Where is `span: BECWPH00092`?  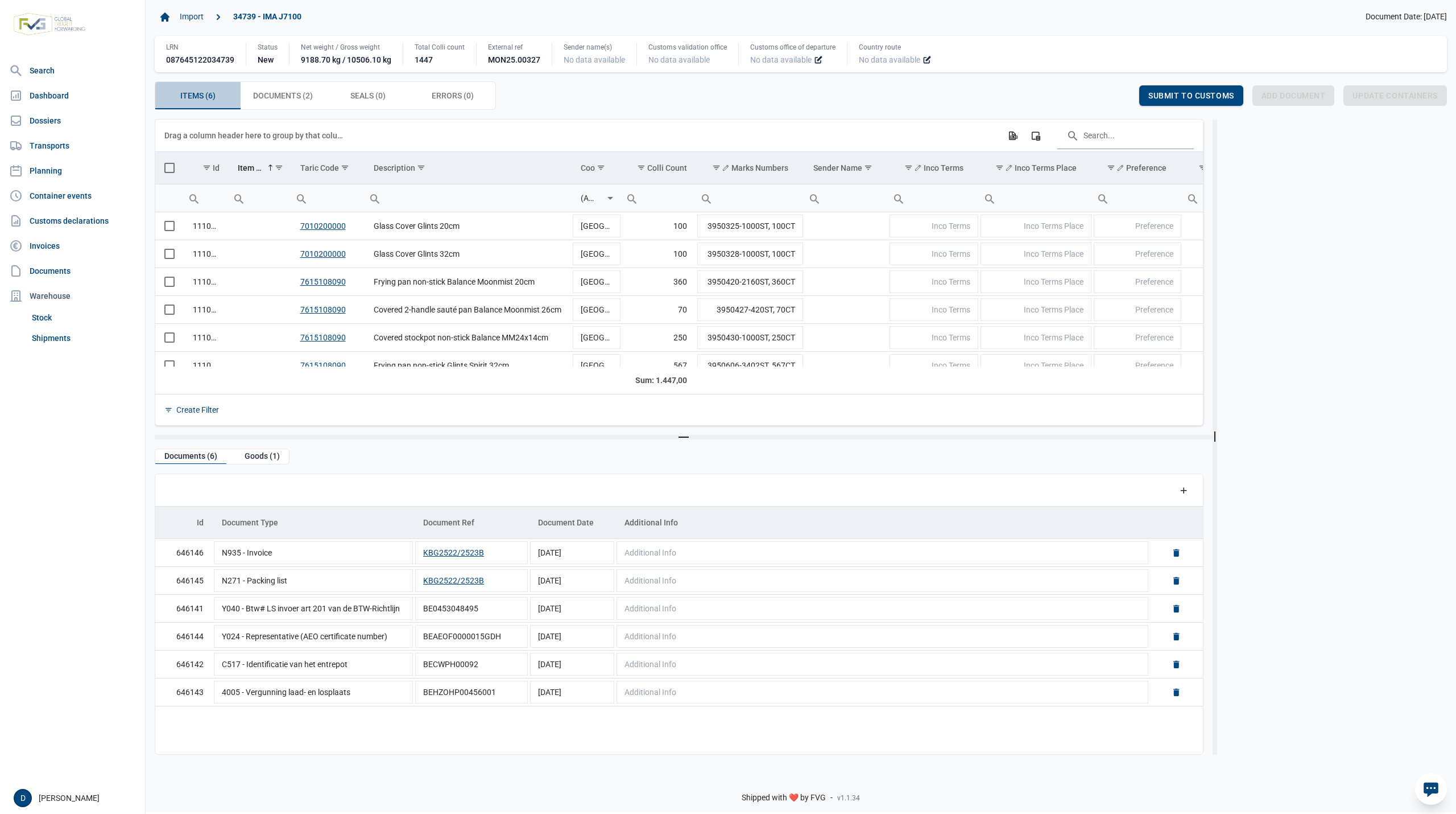 span: BECWPH00092 is located at coordinates (451, 664).